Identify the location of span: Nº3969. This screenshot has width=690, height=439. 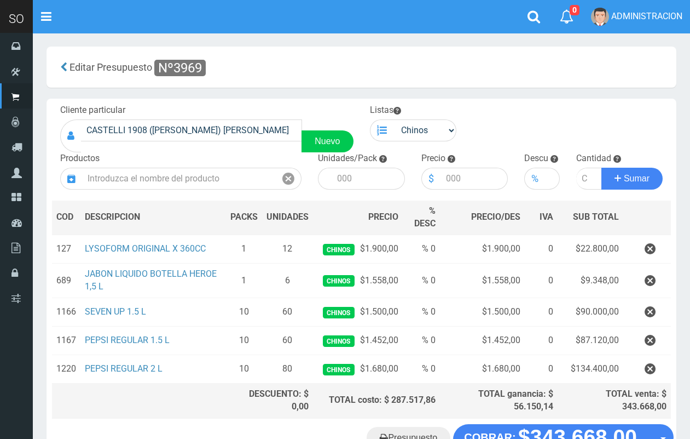
(180, 68).